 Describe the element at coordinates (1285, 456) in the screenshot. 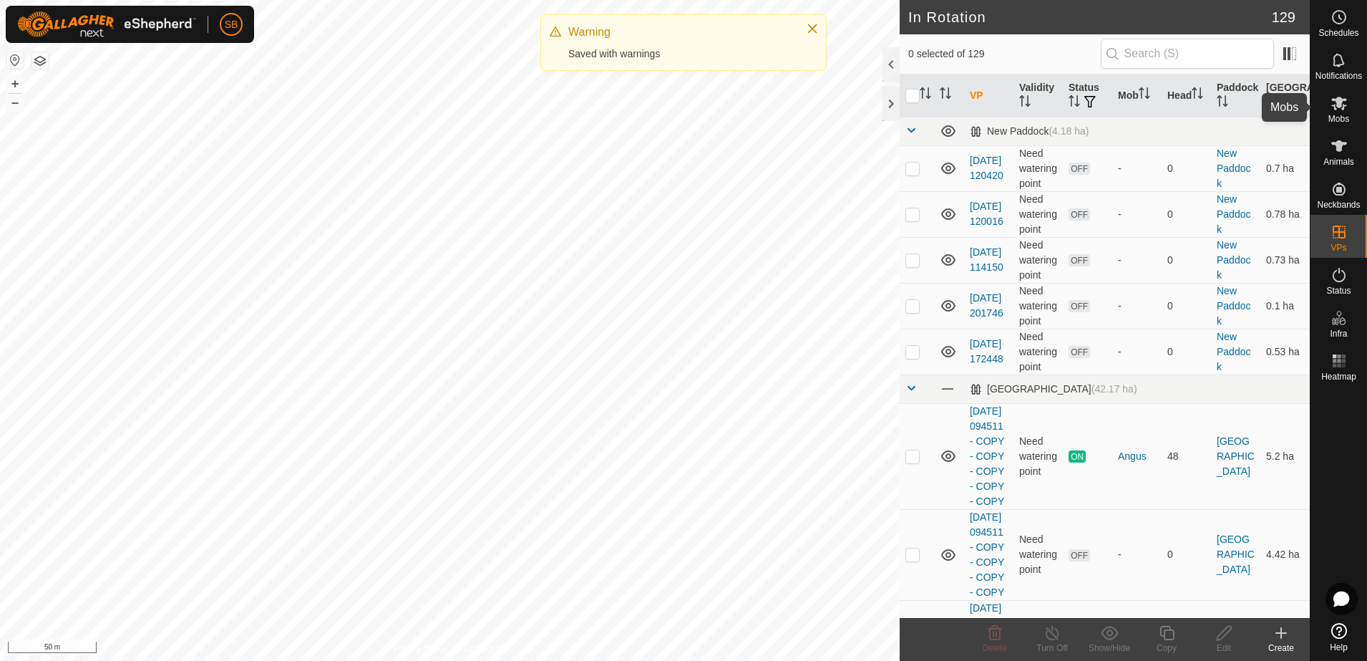

I see `td: 5.2 ha` at that location.